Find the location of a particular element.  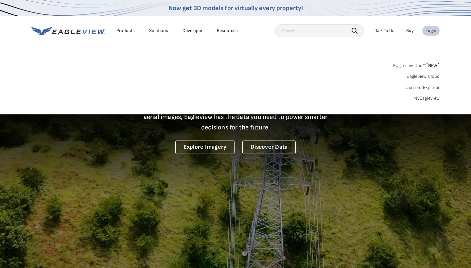

a: Discover Data is located at coordinates (269, 147).